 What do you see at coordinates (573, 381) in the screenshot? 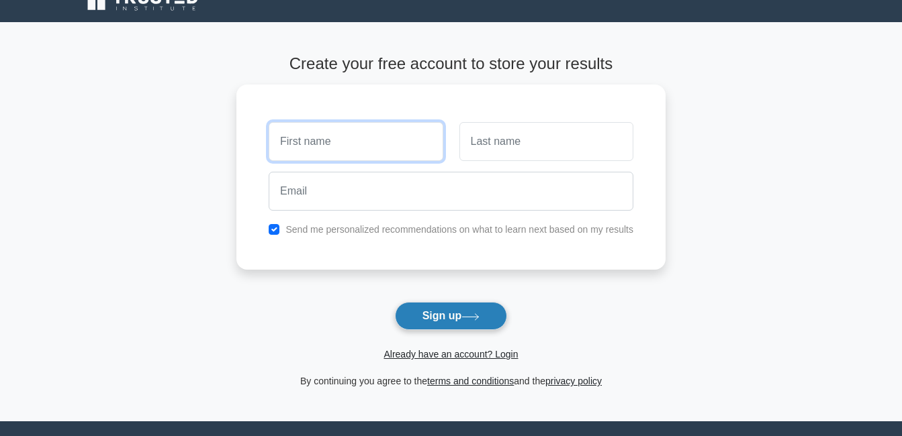
I see `a: privacy policy` at bounding box center [573, 381].